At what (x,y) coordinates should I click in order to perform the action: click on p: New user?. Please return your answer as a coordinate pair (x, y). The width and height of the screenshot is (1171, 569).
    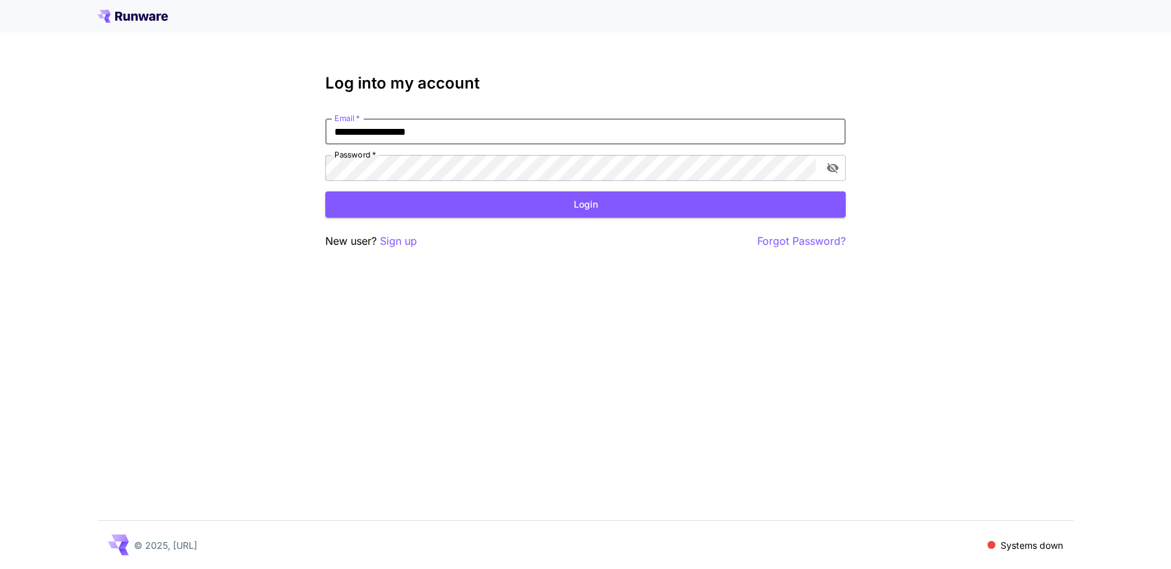
    Looking at the image, I should click on (371, 241).